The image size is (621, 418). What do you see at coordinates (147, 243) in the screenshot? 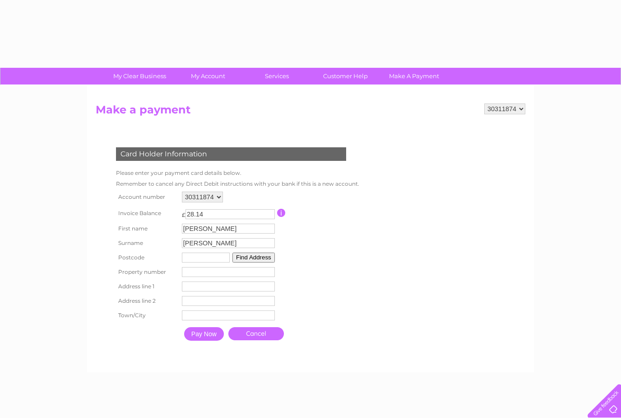
I see `th: Surname` at bounding box center [147, 243].